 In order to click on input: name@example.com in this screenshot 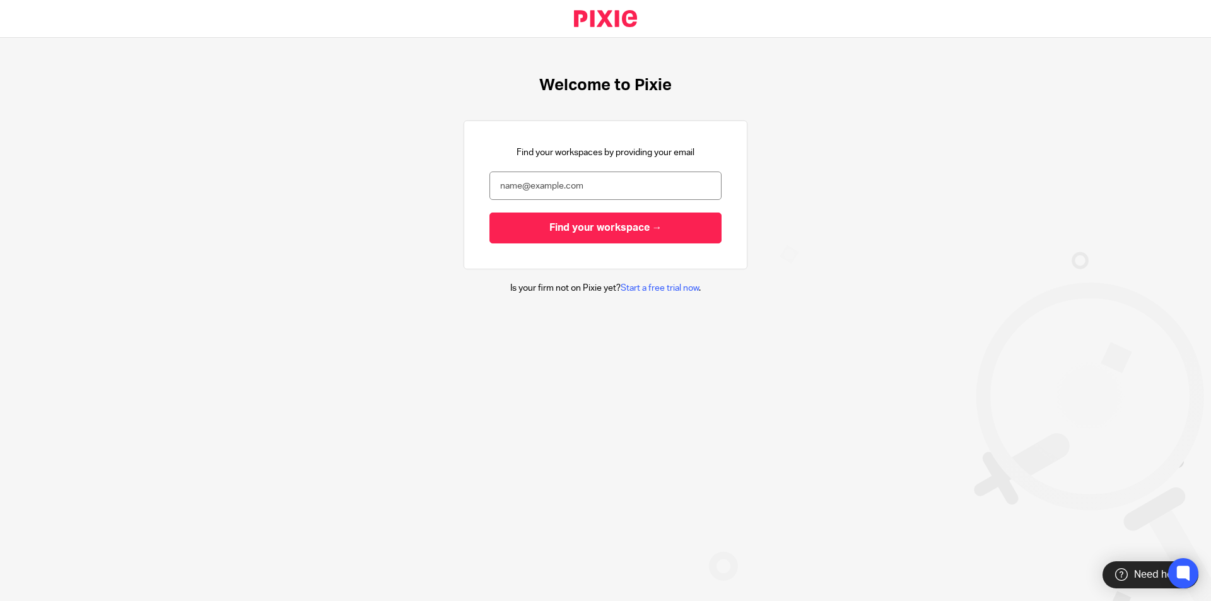, I will do `click(605, 185)`.